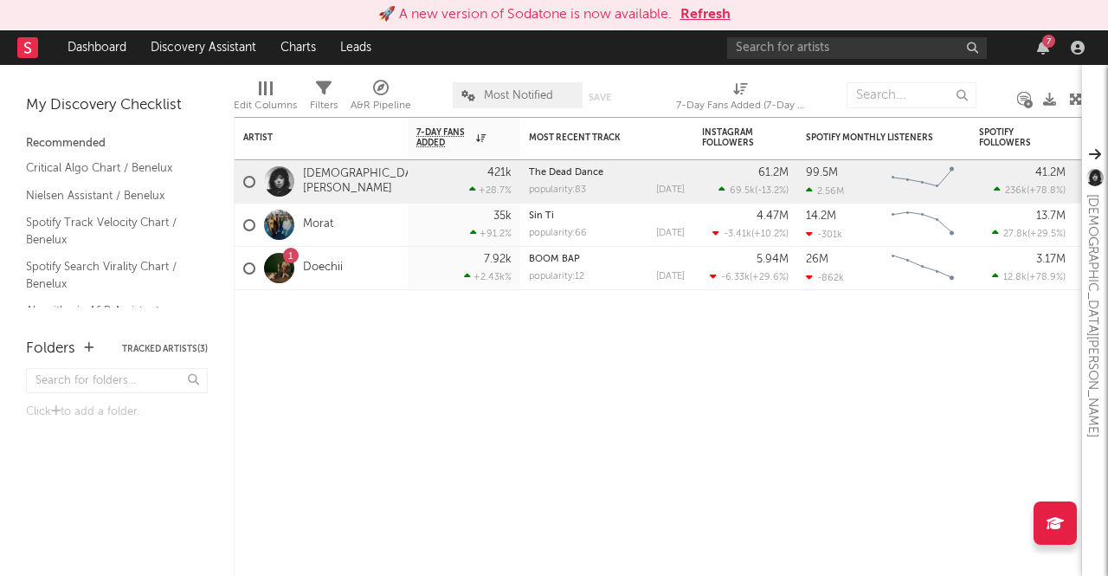 The height and width of the screenshot is (576, 1108). What do you see at coordinates (773, 172) in the screenshot?
I see `div: 61.2M` at bounding box center [773, 172].